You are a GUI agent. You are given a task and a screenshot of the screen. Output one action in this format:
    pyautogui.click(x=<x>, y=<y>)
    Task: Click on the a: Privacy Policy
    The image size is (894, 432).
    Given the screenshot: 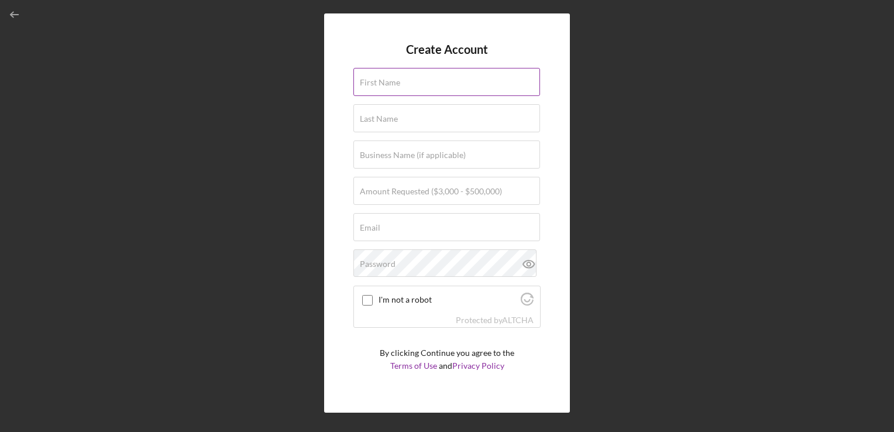 What is the action you would take?
    pyautogui.click(x=478, y=365)
    